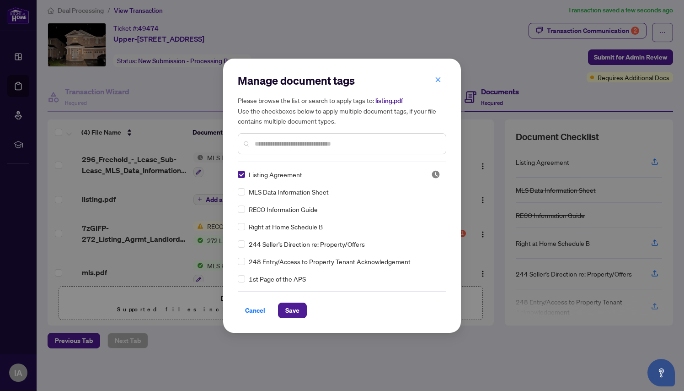  What do you see at coordinates (286, 226) in the screenshot?
I see `span: Right at Home Schedule B` at bounding box center [286, 226].